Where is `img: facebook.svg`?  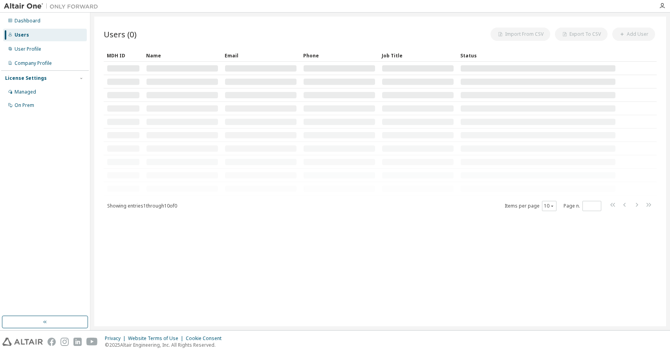
img: facebook.svg is located at coordinates (51, 341).